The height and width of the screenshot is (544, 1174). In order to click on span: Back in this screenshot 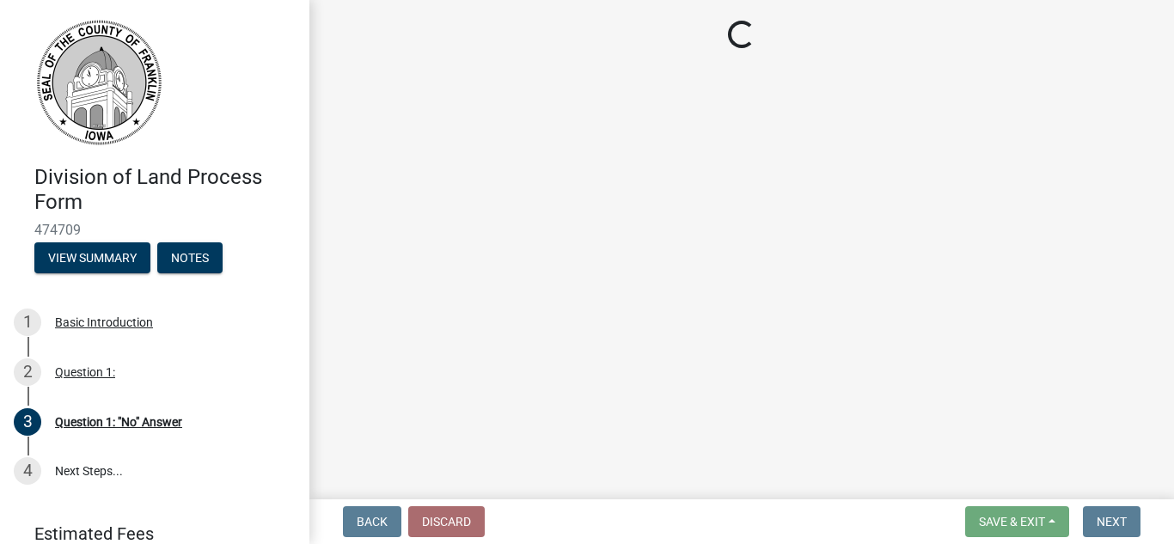, I will do `click(372, 522)`.